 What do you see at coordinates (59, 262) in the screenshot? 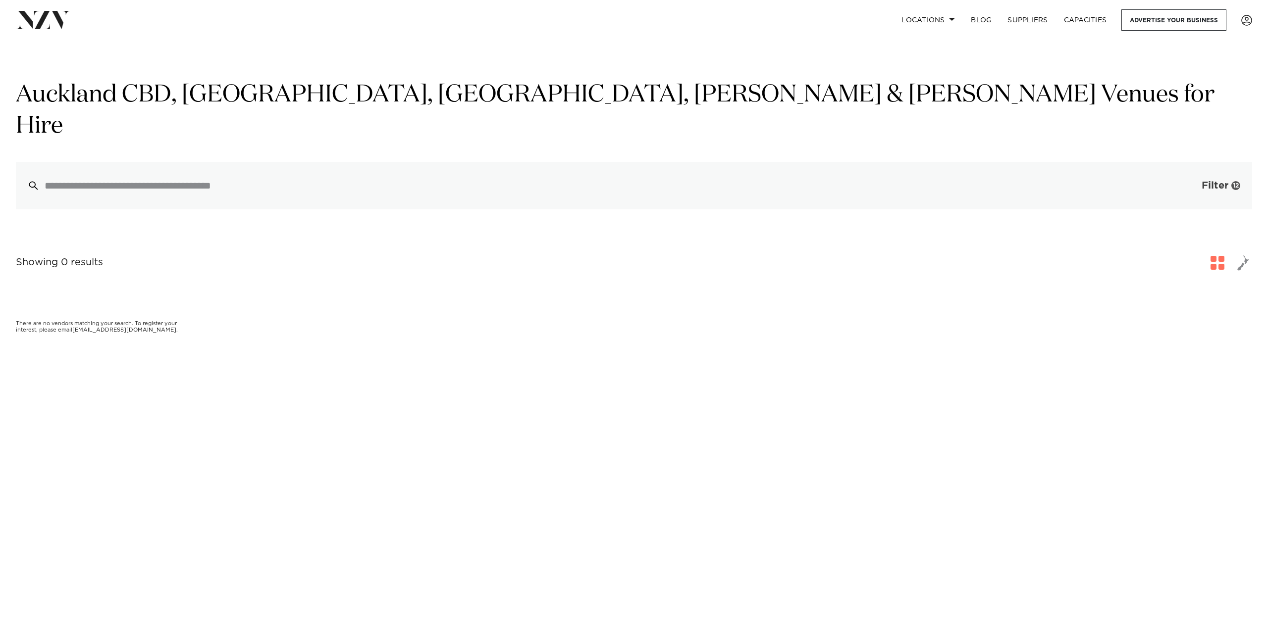
I see `div: Showing 0 results` at bounding box center [59, 262].